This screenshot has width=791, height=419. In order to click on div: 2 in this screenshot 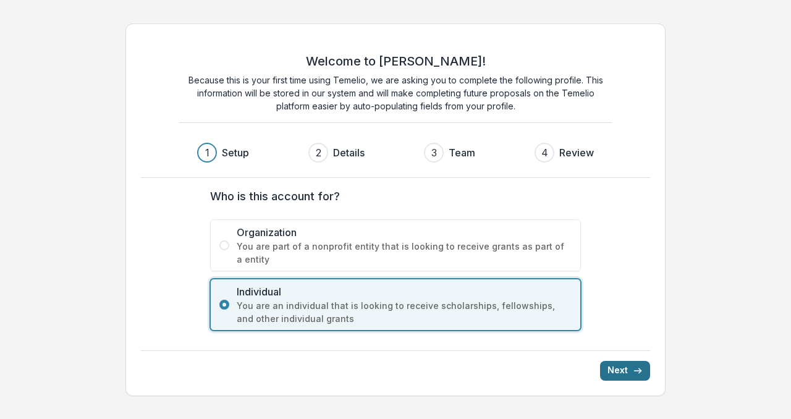, I will do `click(318, 153)`.